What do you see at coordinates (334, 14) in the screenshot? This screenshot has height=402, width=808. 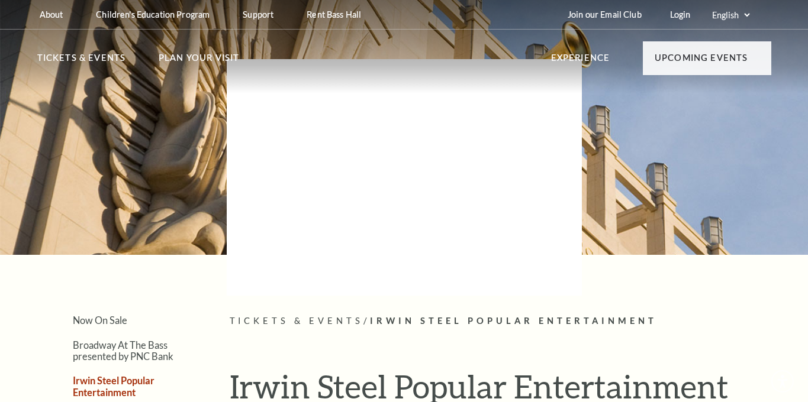 I see `p: Rent Bass Hall` at bounding box center [334, 14].